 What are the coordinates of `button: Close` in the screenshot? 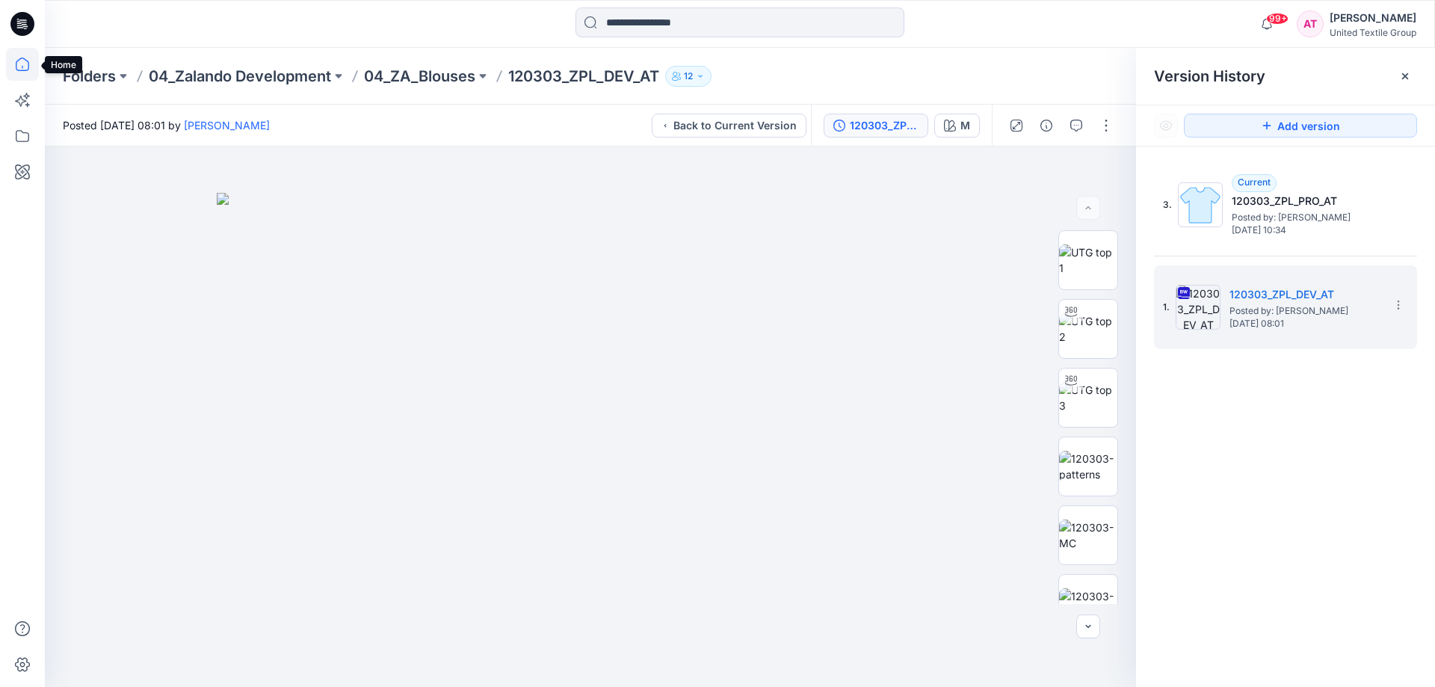 It's located at (1405, 76).